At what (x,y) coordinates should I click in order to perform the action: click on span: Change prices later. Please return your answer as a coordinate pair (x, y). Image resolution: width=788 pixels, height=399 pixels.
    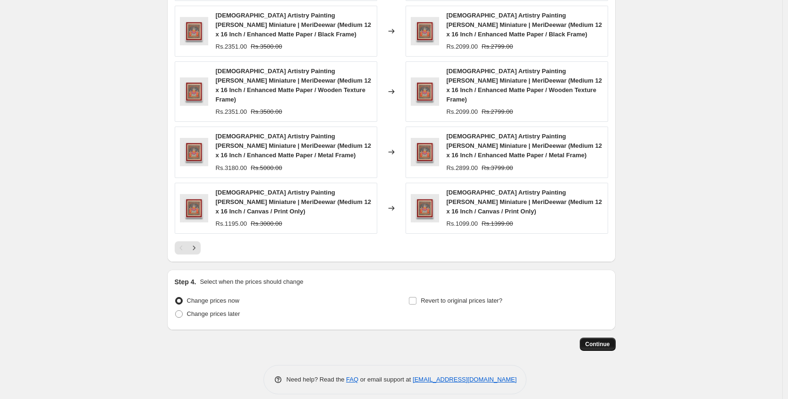
    Looking at the image, I should click on (213, 313).